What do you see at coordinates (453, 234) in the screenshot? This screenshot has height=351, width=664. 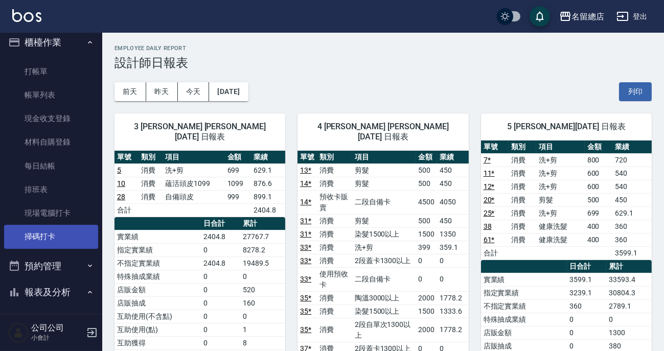 I see `td: 1350` at bounding box center [453, 234].